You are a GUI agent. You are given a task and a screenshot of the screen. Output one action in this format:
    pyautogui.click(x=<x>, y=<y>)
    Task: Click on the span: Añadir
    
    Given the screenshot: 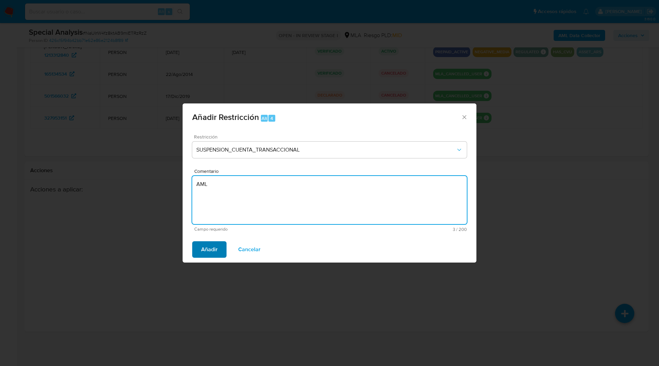 What is the action you would take?
    pyautogui.click(x=209, y=249)
    